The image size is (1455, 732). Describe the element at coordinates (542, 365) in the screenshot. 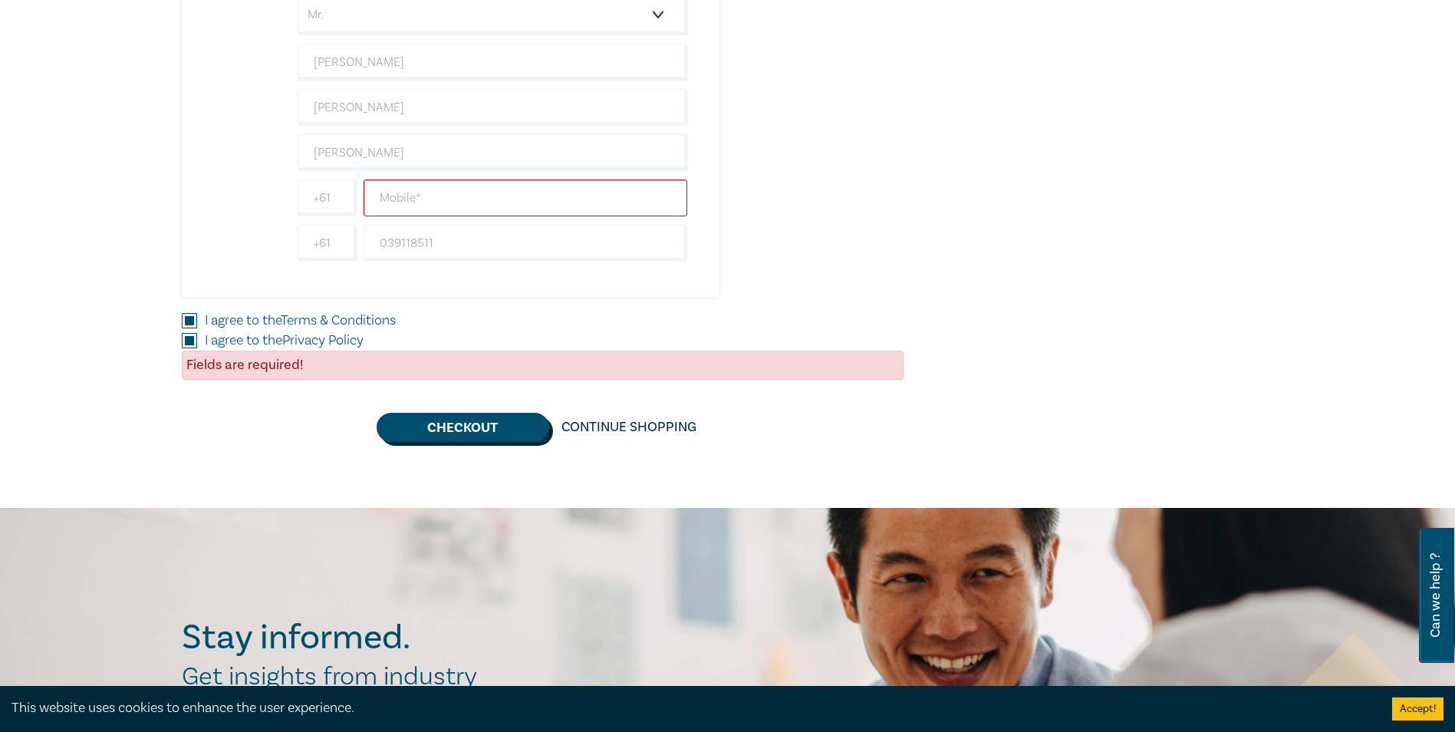

I see `div: Fields are required!` at that location.